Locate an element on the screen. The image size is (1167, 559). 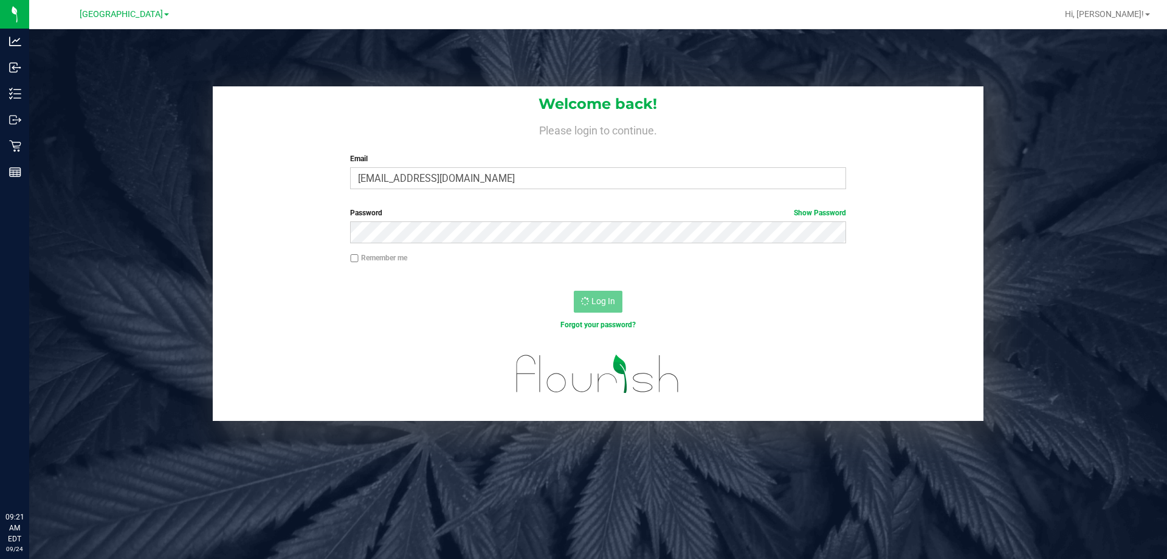
inline-svg: Inventory is located at coordinates (15, 94).